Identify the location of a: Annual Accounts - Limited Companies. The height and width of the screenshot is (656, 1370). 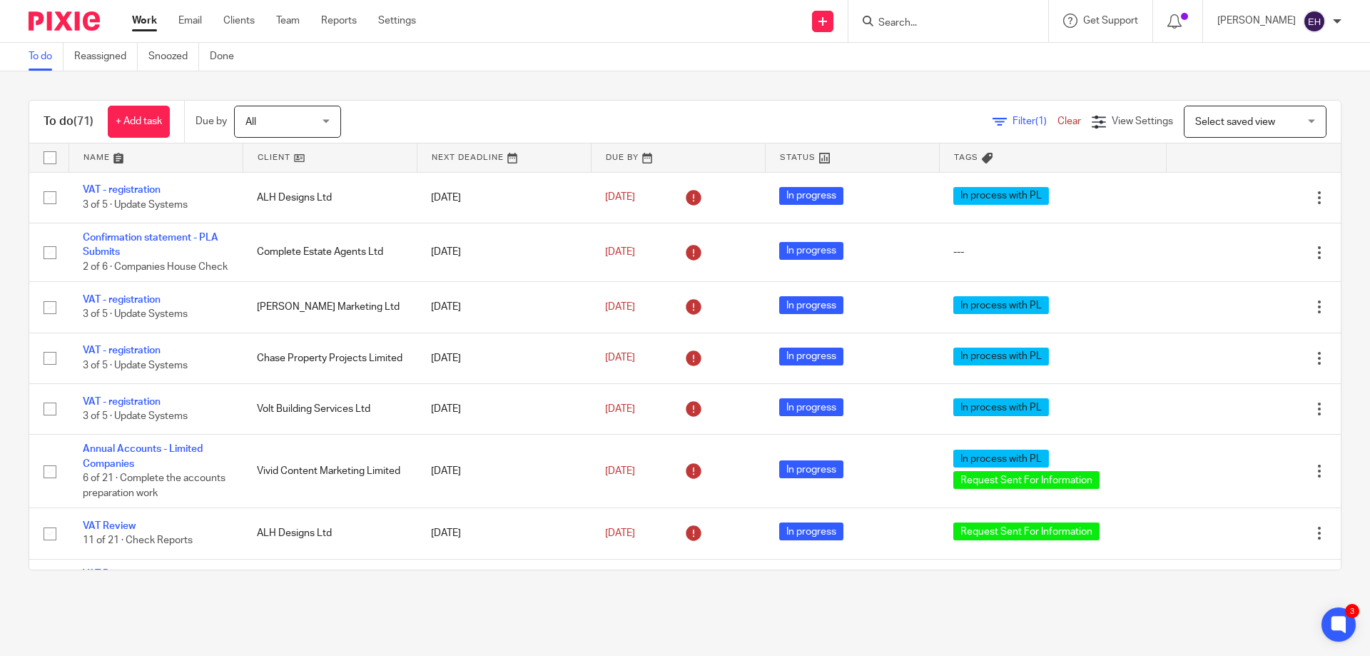
(143, 456).